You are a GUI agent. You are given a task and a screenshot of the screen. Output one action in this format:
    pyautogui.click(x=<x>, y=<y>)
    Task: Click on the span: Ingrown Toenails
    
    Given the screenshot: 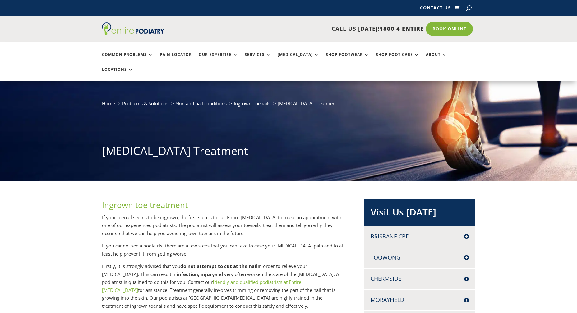 What is the action you would take?
    pyautogui.click(x=252, y=103)
    